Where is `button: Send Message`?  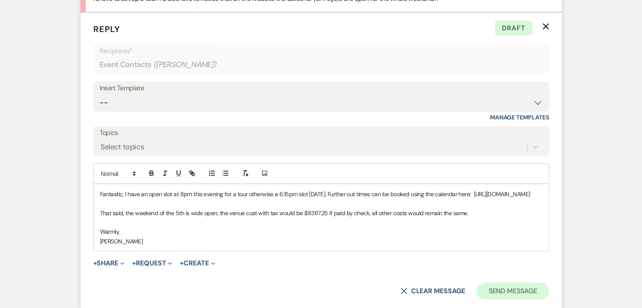
button: Send Message is located at coordinates (512, 291).